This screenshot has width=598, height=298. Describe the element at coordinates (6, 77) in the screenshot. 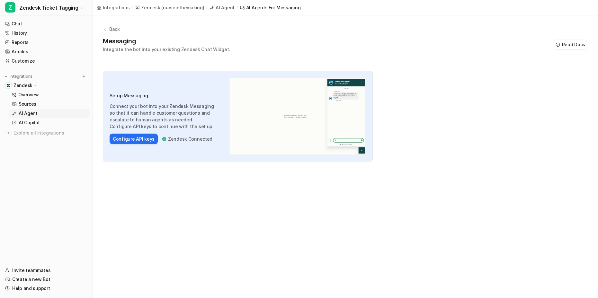

I see `img: expand menu` at that location.